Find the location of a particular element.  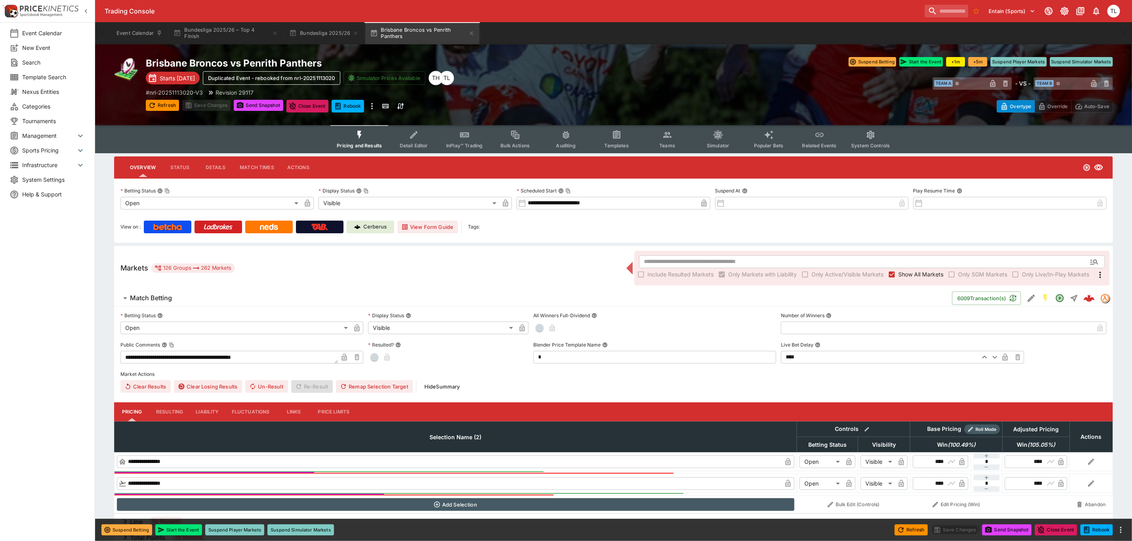

img: Ladbrokes is located at coordinates (218, 227).